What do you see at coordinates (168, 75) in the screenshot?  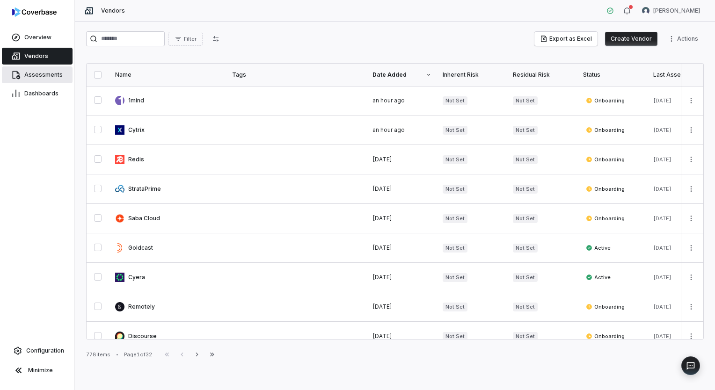 I see `div: Name` at bounding box center [168, 75].